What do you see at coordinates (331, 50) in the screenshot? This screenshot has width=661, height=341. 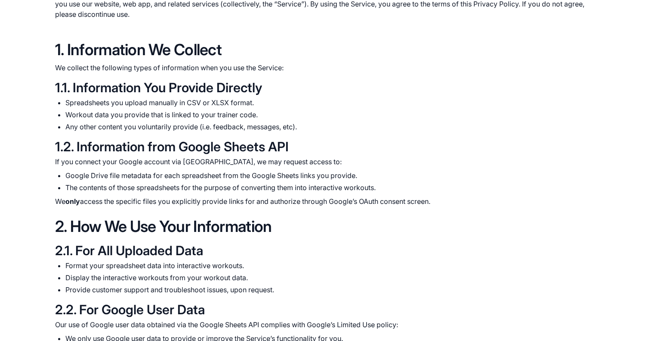 I see `h2: 1. Information We Collect` at bounding box center [331, 50].